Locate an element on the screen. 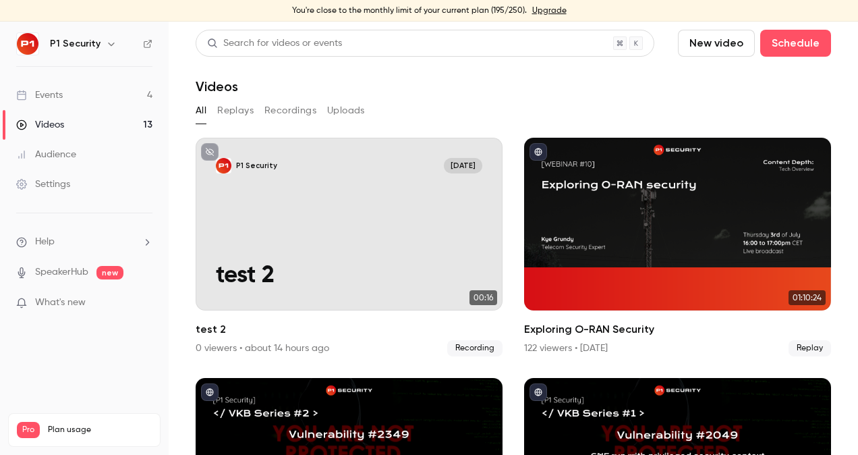 The image size is (858, 455). h6: P1 Security is located at coordinates (75, 44).